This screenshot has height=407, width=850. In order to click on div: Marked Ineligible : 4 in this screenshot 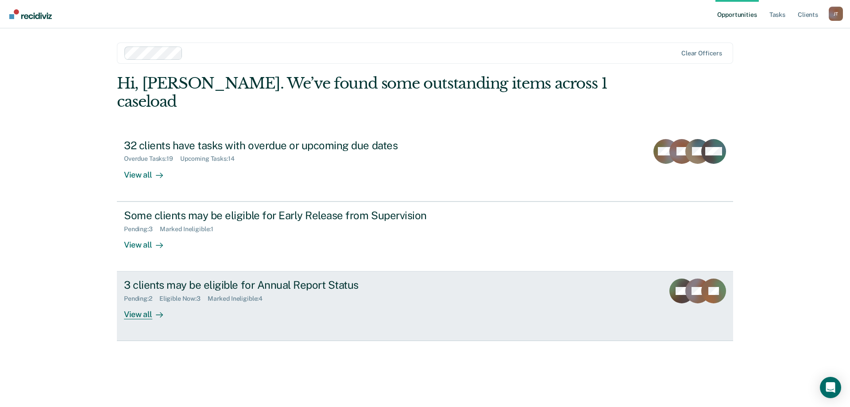, I will do `click(239, 298)`.